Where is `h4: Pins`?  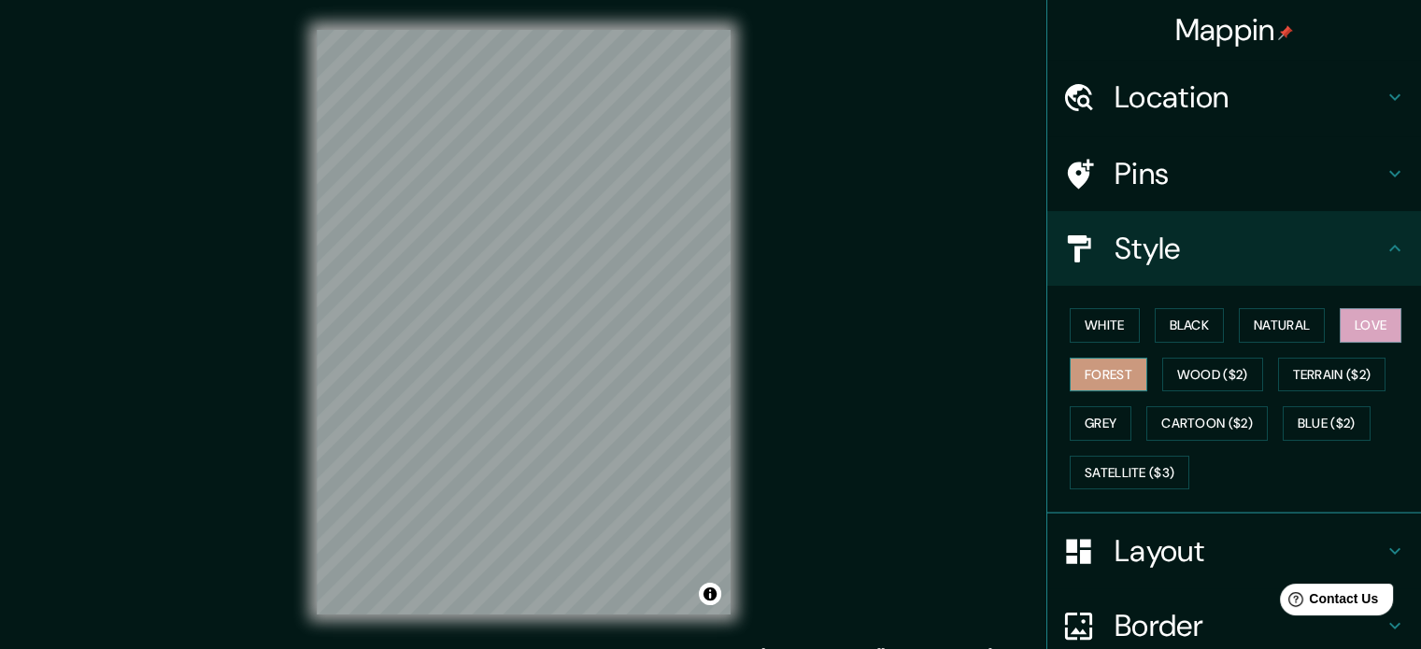 h4: Pins is located at coordinates (1249, 174).